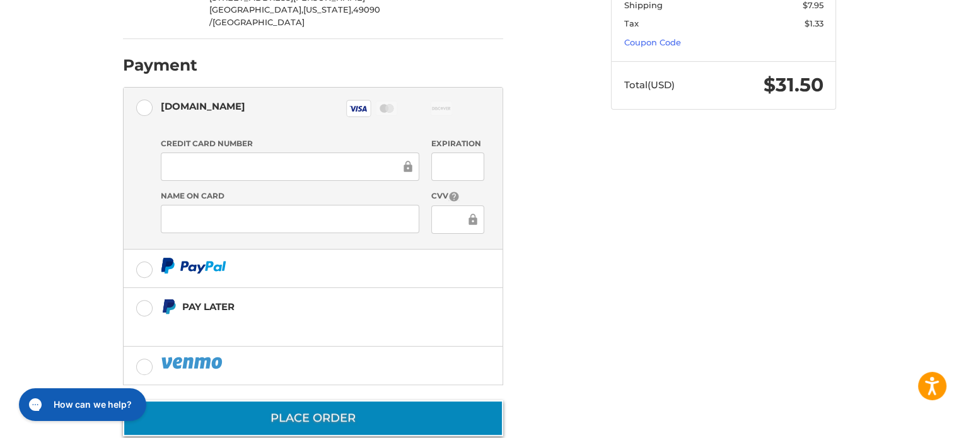  Describe the element at coordinates (631, 23) in the screenshot. I see `span: Tax` at that location.